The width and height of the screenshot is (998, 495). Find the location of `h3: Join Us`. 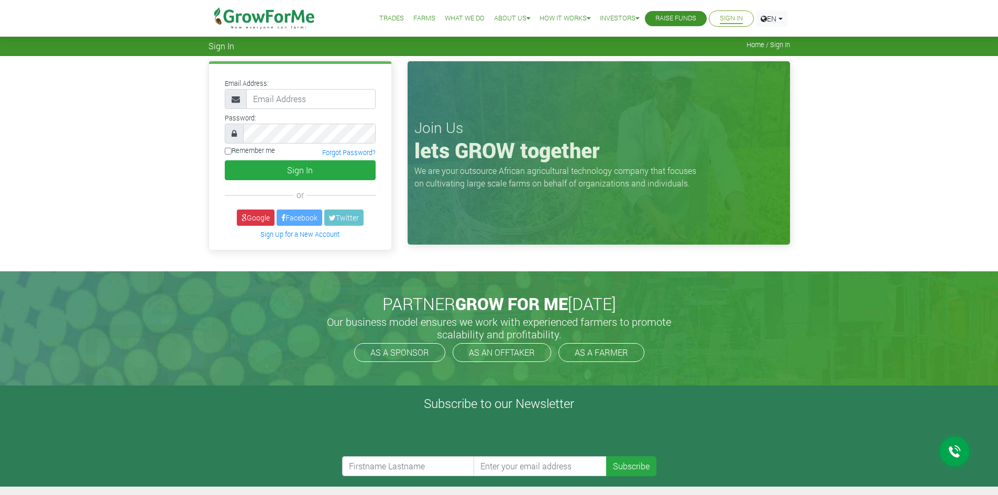

h3: Join Us is located at coordinates (599, 128).